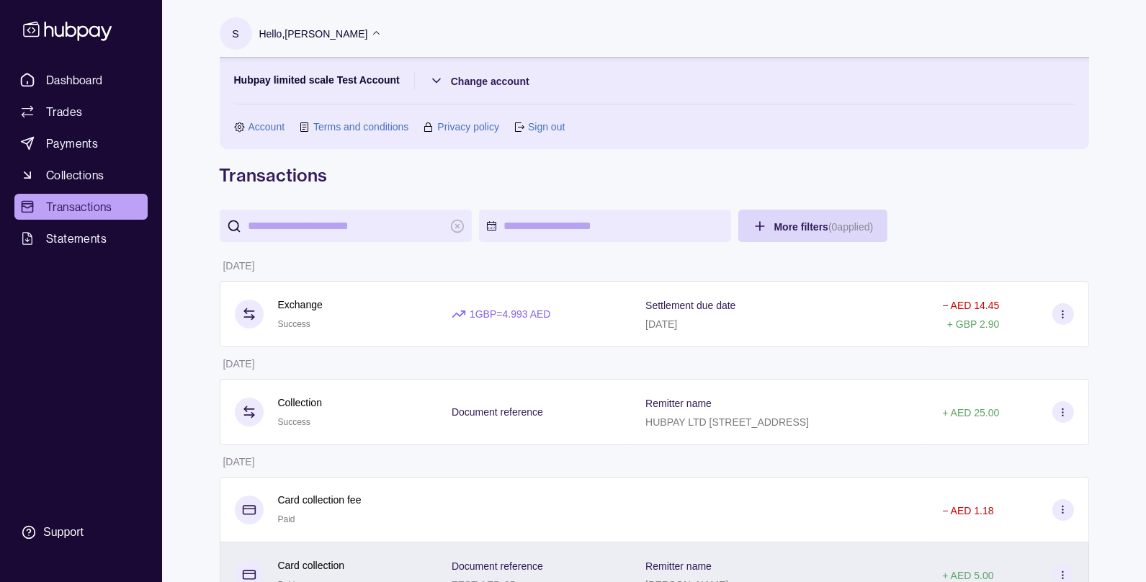 Image resolution: width=1146 pixels, height=582 pixels. I want to click on span: Dashboard, so click(74, 80).